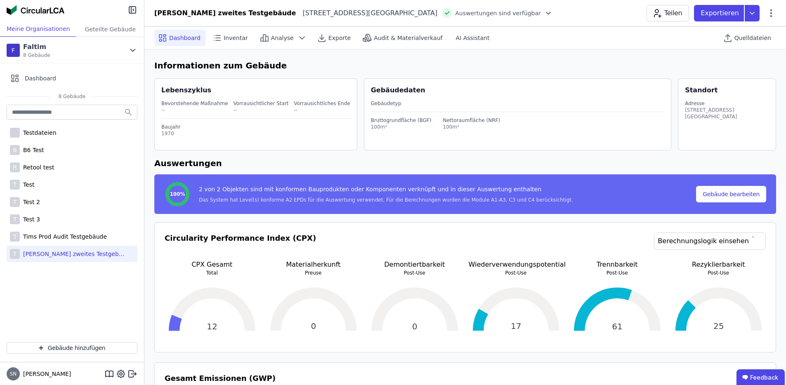 This screenshot has width=786, height=385. I want to click on div: Vorrausichtliches Ende, so click(322, 104).